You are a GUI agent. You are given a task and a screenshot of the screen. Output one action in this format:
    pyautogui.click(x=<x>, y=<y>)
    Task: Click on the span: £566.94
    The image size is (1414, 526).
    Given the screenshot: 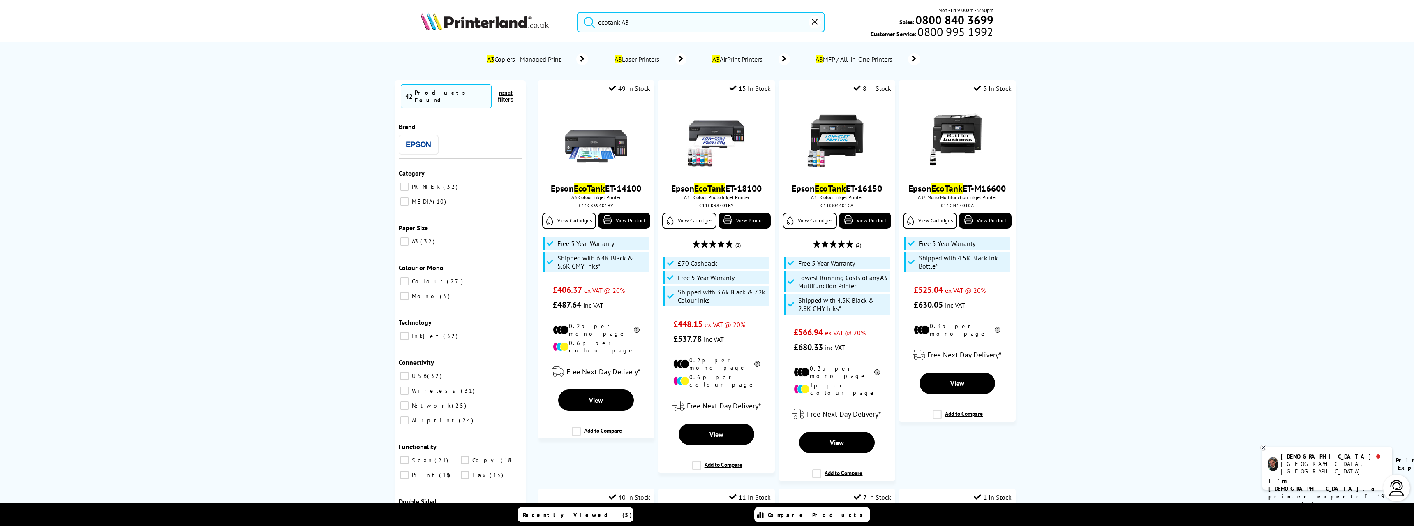 What is the action you would take?
    pyautogui.click(x=808, y=332)
    